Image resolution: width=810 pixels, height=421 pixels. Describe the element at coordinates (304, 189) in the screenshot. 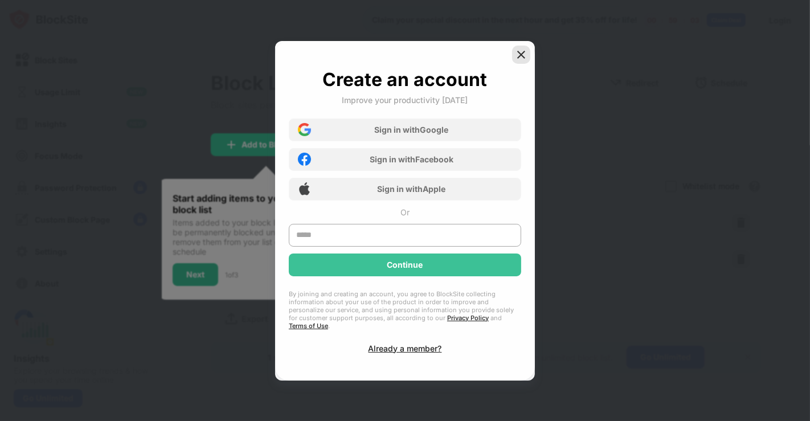

I see `img: apple-icon.png` at that location.